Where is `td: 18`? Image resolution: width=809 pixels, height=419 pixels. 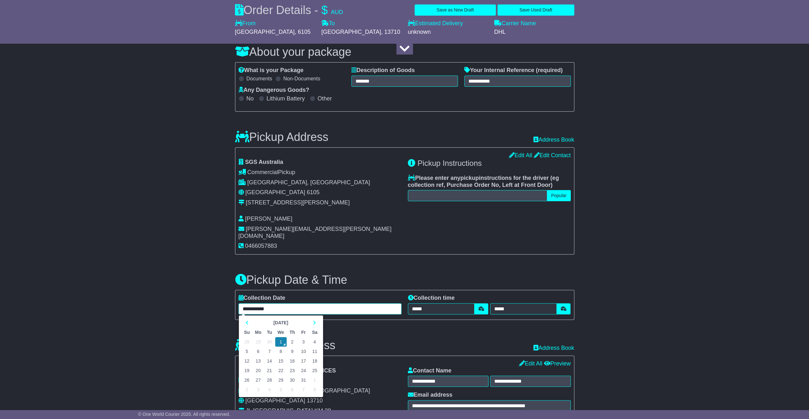 td: 18 is located at coordinates (314, 361).